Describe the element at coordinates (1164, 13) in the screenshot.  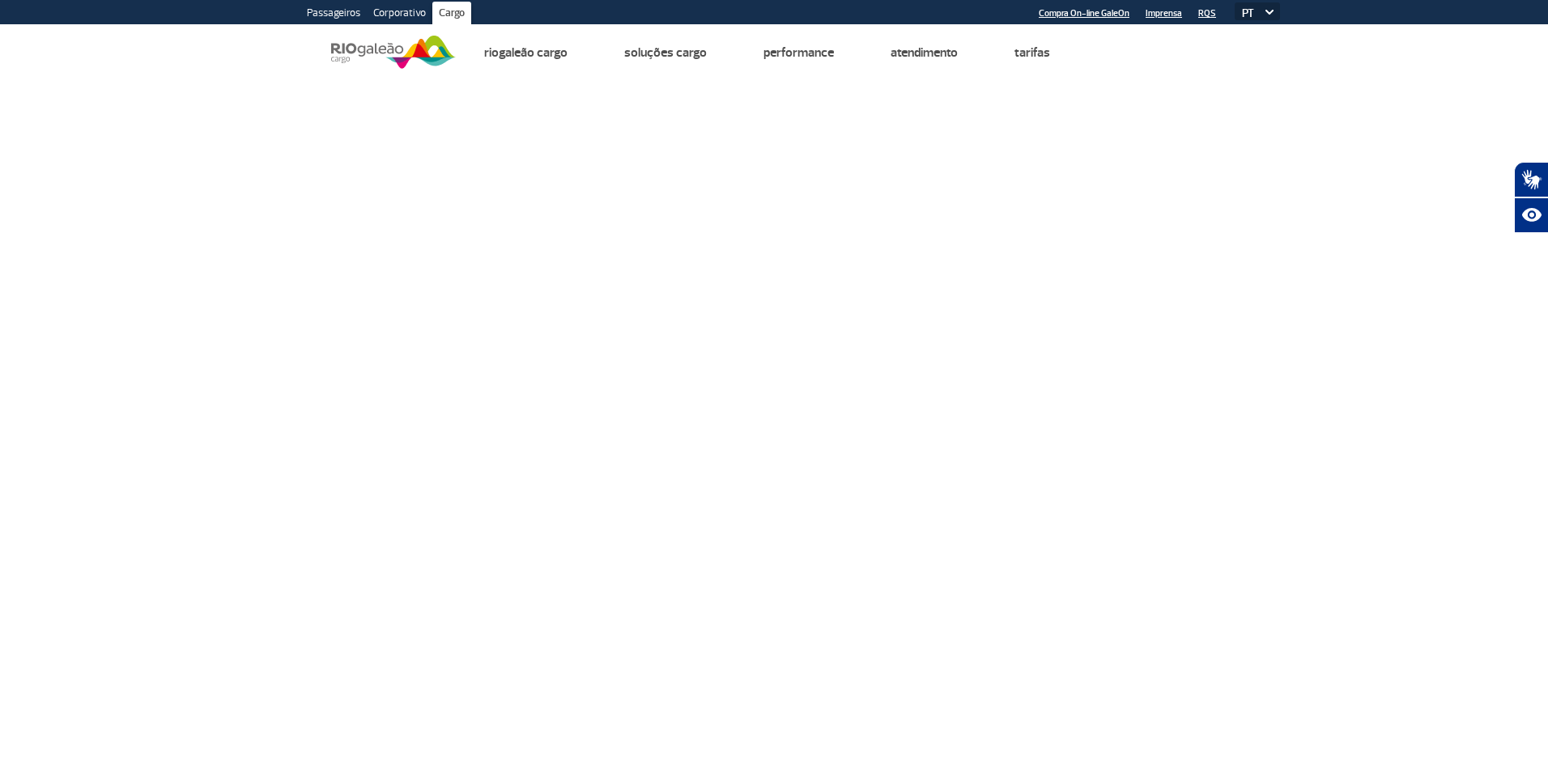
I see `a: Imprensa` at that location.